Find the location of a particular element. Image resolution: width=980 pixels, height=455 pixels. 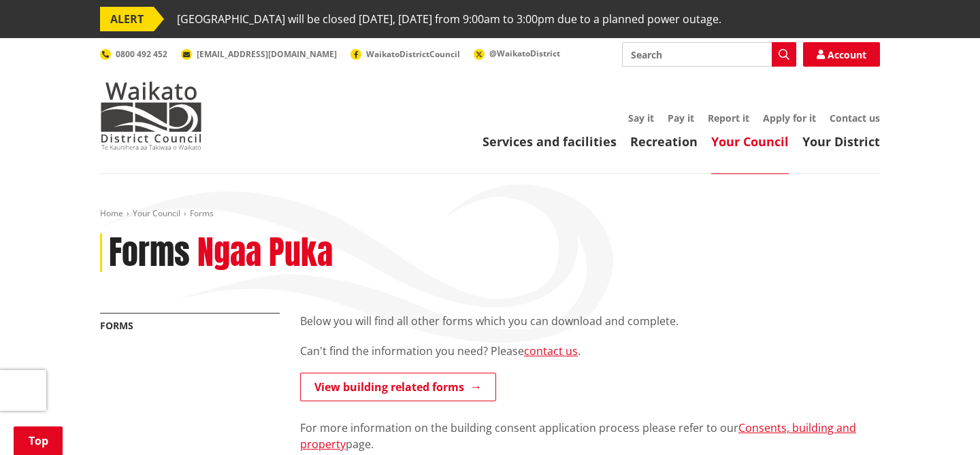

a: @WaikatoDistrict is located at coordinates (516, 53).